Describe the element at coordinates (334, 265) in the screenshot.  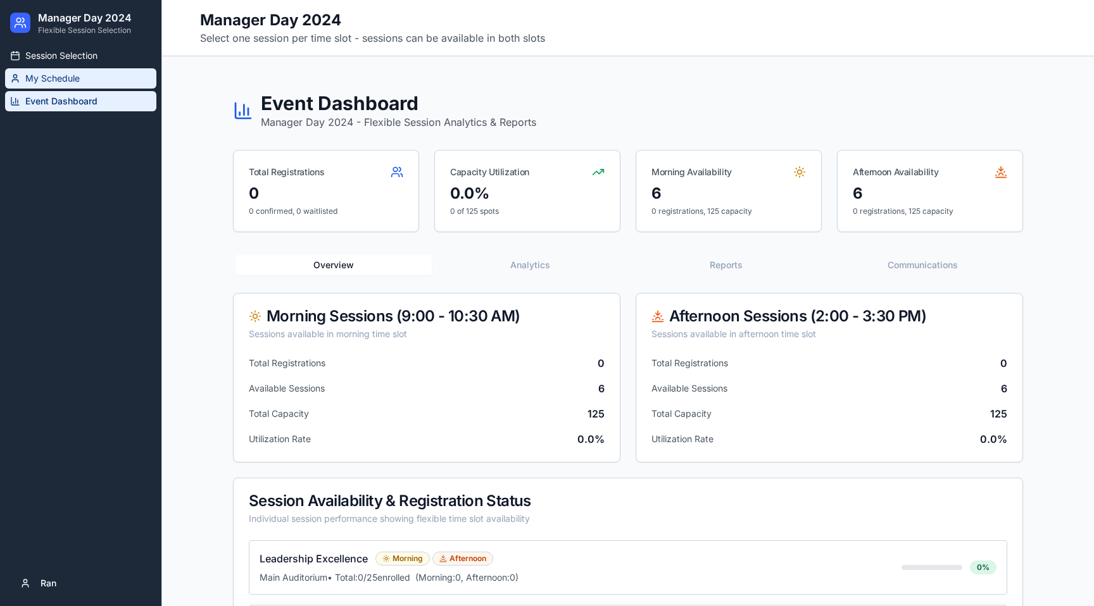
I see `button: Overview` at that location.